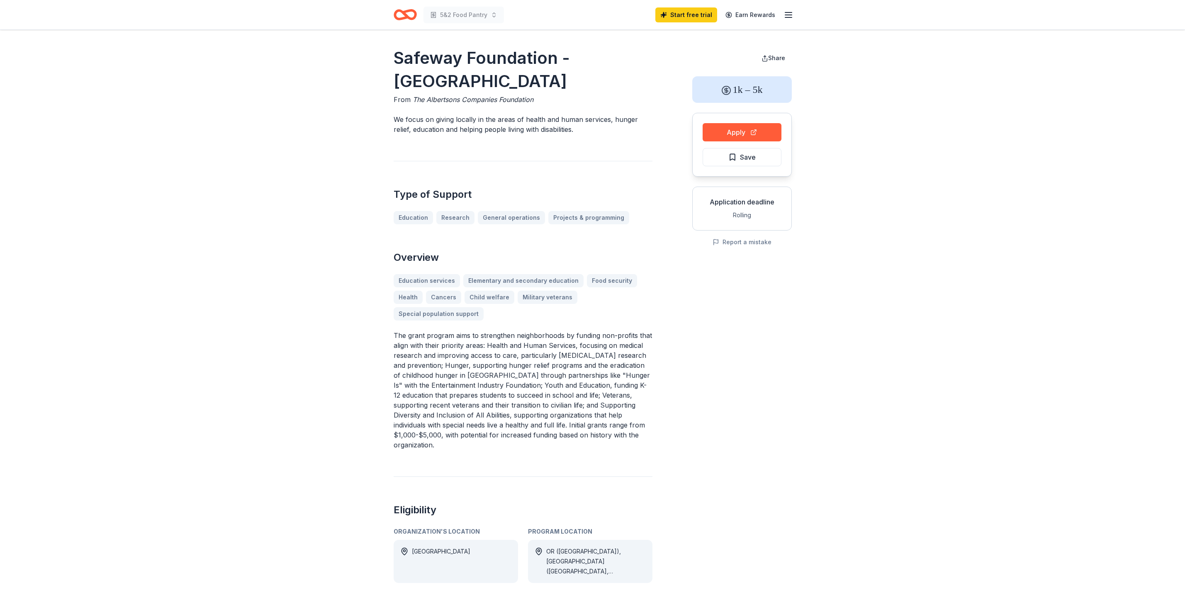  Describe the element at coordinates (464, 15) in the screenshot. I see `span: 5&2 Food Pantry` at that location.